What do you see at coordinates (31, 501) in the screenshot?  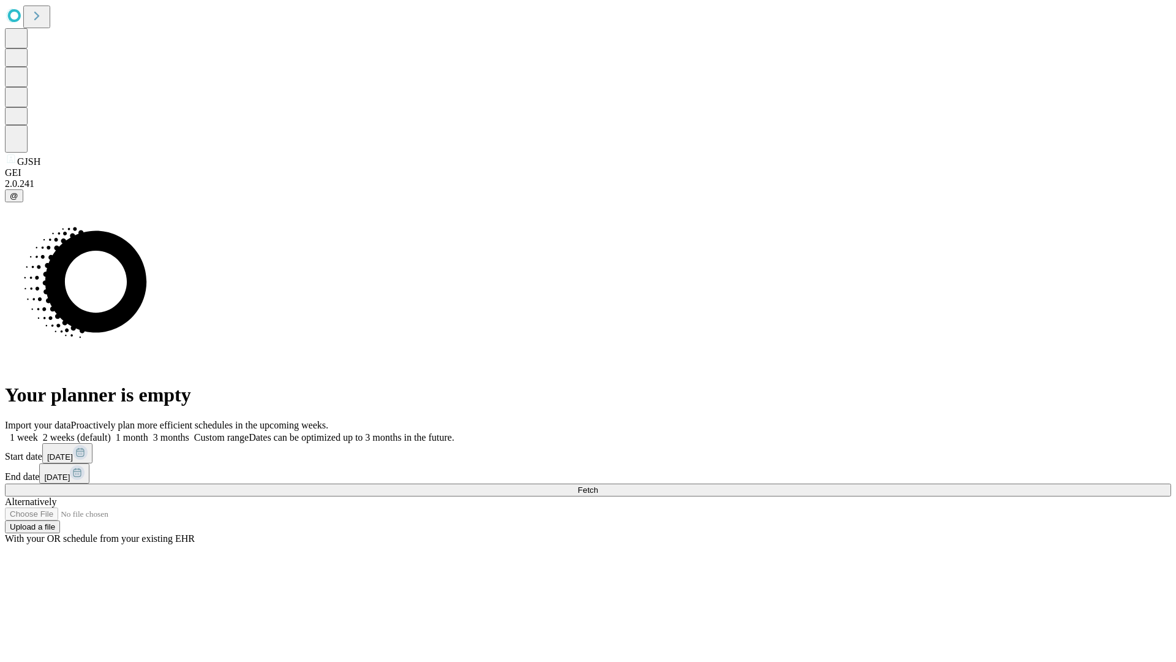 I see `span: Alternatively` at bounding box center [31, 501].